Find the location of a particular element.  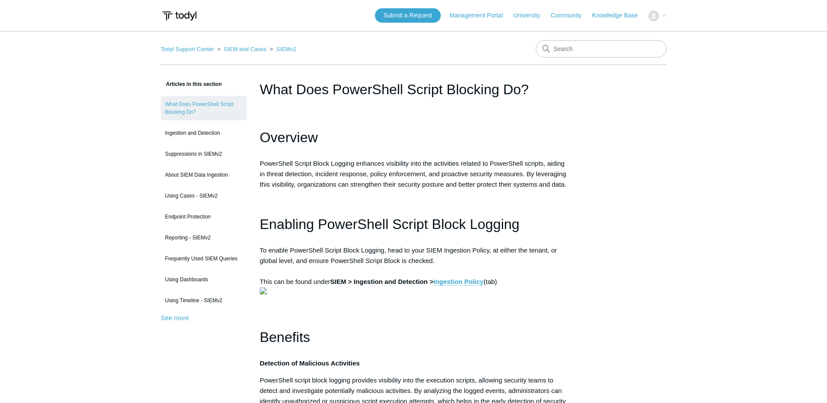

li: Todyl Support Center is located at coordinates (188, 49).